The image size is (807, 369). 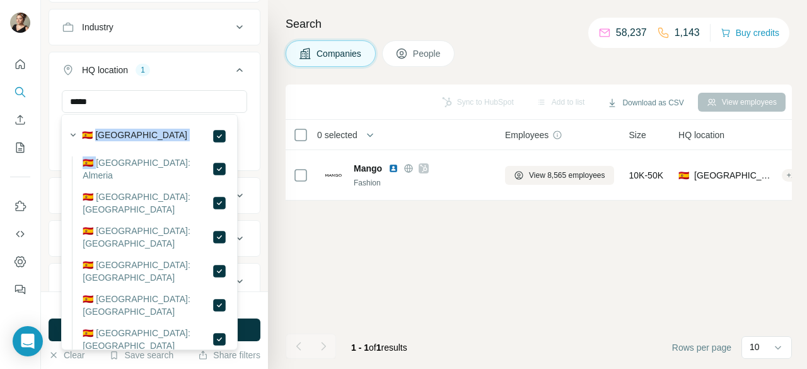 What do you see at coordinates (20, 148) in the screenshot?
I see `button: My lists` at bounding box center [20, 148].